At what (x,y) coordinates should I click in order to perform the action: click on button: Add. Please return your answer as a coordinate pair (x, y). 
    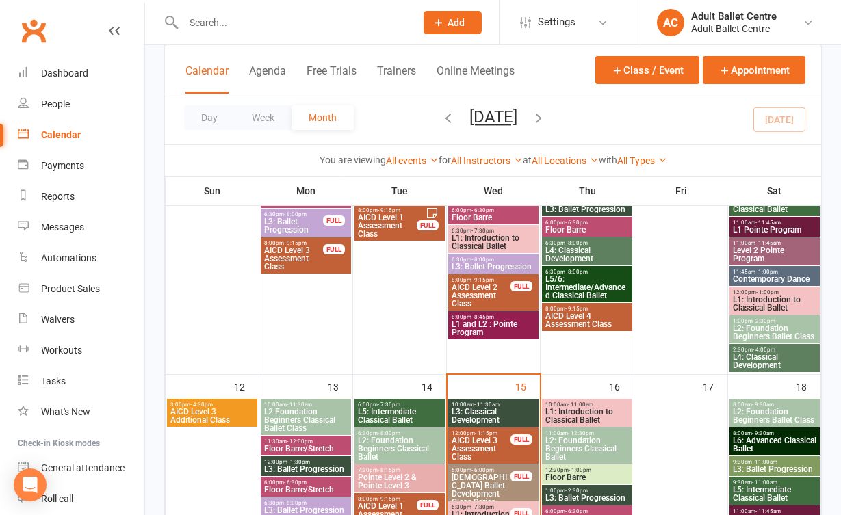
    Looking at the image, I should click on (452, 23).